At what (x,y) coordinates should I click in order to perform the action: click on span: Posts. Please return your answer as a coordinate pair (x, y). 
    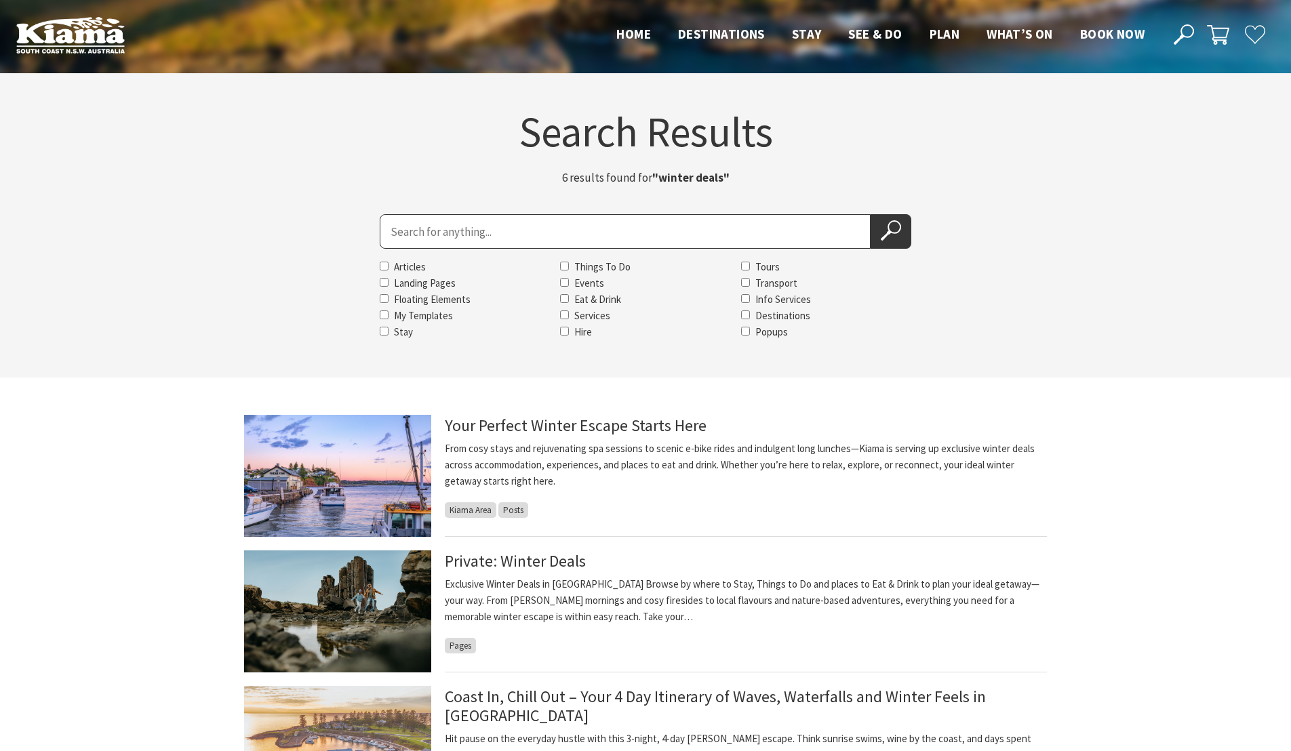
    Looking at the image, I should click on (513, 510).